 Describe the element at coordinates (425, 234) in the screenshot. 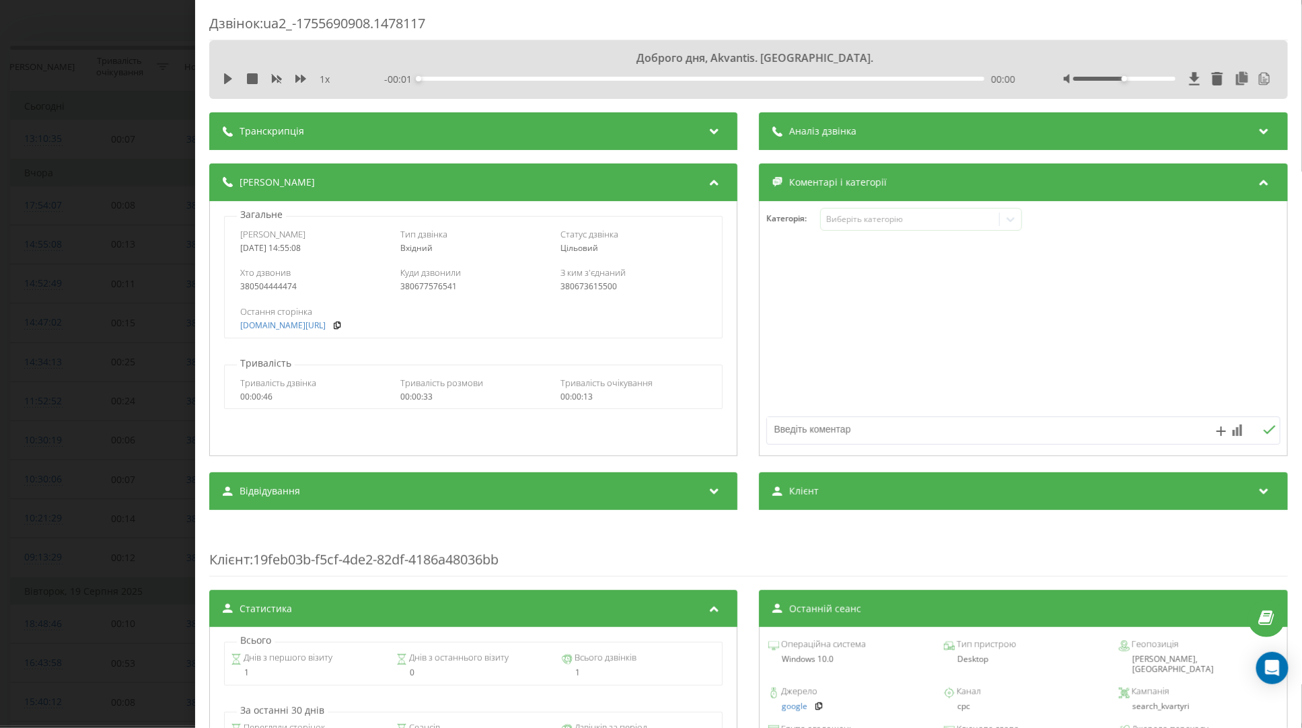

I see `span: Тип дзвінка` at that location.